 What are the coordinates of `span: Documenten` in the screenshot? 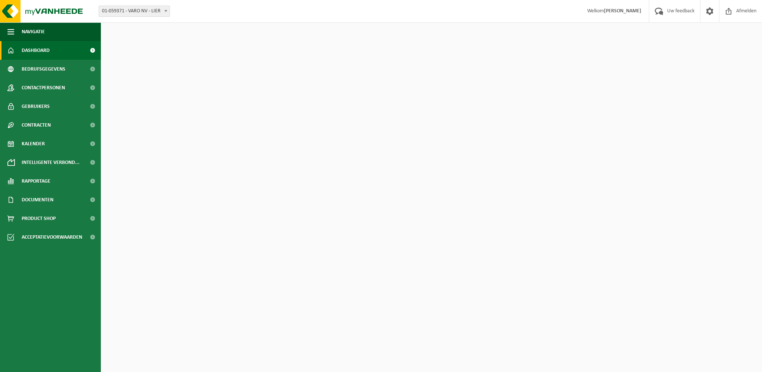 It's located at (37, 200).